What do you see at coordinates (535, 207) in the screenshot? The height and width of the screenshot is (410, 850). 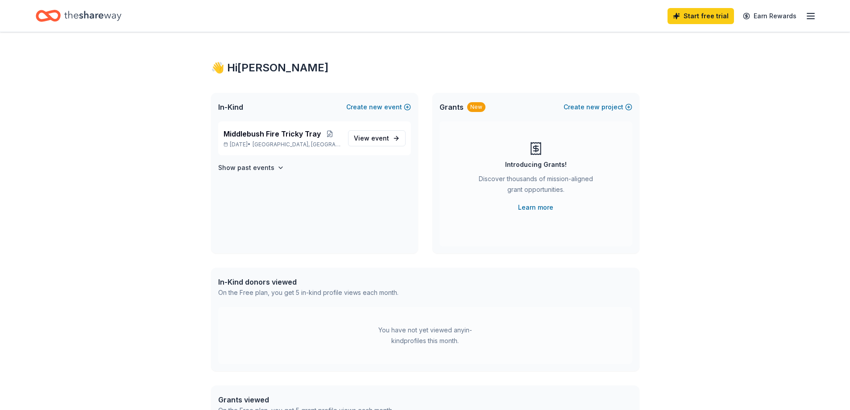 I see `a: Learn more` at bounding box center [535, 207].